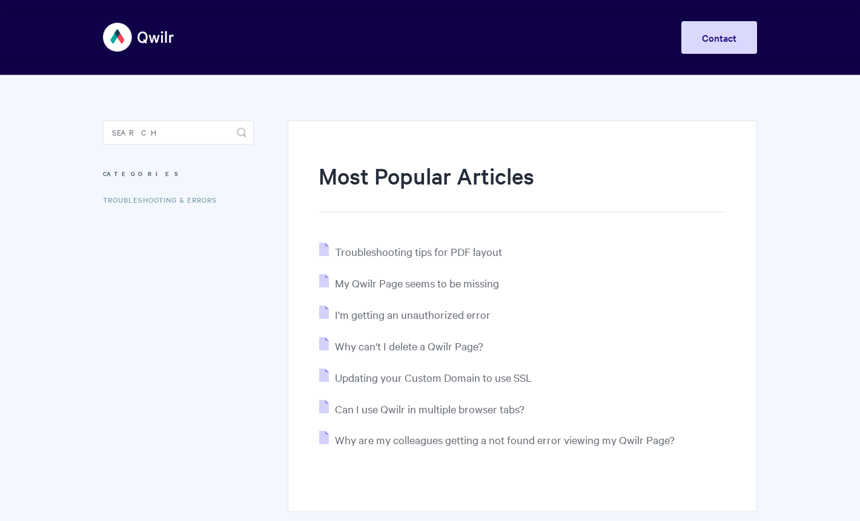  I want to click on h1: Most Popular Articles, so click(522, 186).